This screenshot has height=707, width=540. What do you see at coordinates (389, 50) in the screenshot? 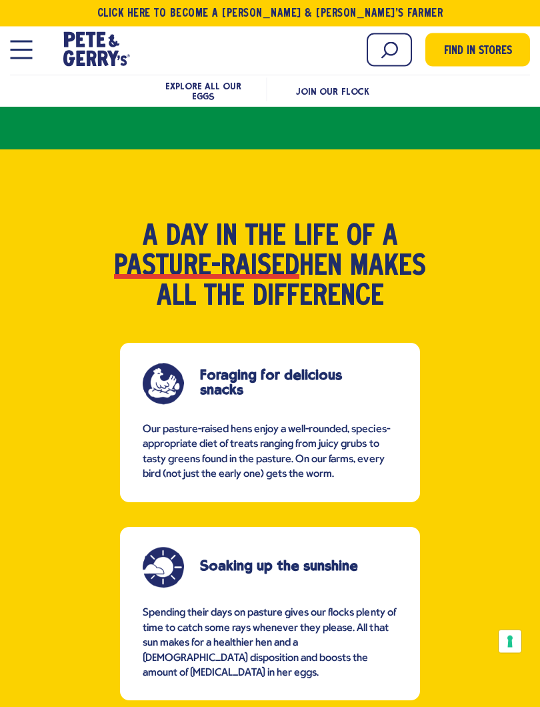
I see `input: Search` at bounding box center [389, 50].